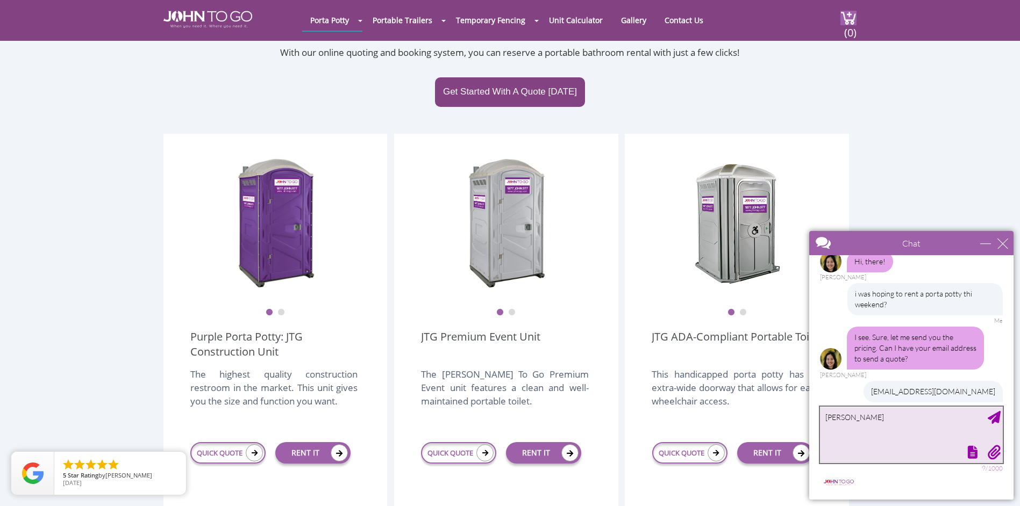 The image size is (1020, 506). What do you see at coordinates (64, 475) in the screenshot?
I see `span: 5` at bounding box center [64, 475].